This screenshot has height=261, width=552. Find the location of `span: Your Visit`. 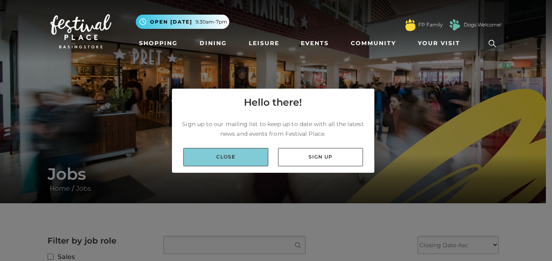

span: Your Visit is located at coordinates (439, 43).